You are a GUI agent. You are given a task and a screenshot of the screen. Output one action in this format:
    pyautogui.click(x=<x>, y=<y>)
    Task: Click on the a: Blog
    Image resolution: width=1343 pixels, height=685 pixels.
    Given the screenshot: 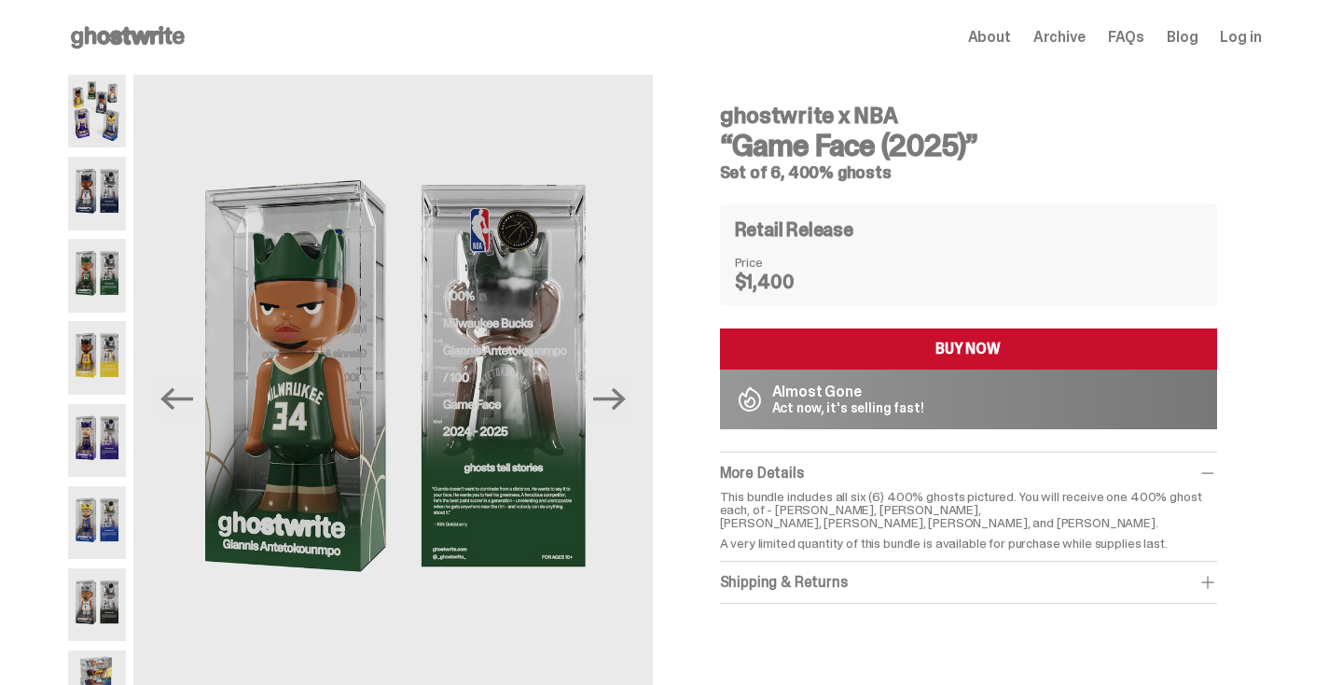 What is the action you would take?
    pyautogui.click(x=1182, y=37)
    